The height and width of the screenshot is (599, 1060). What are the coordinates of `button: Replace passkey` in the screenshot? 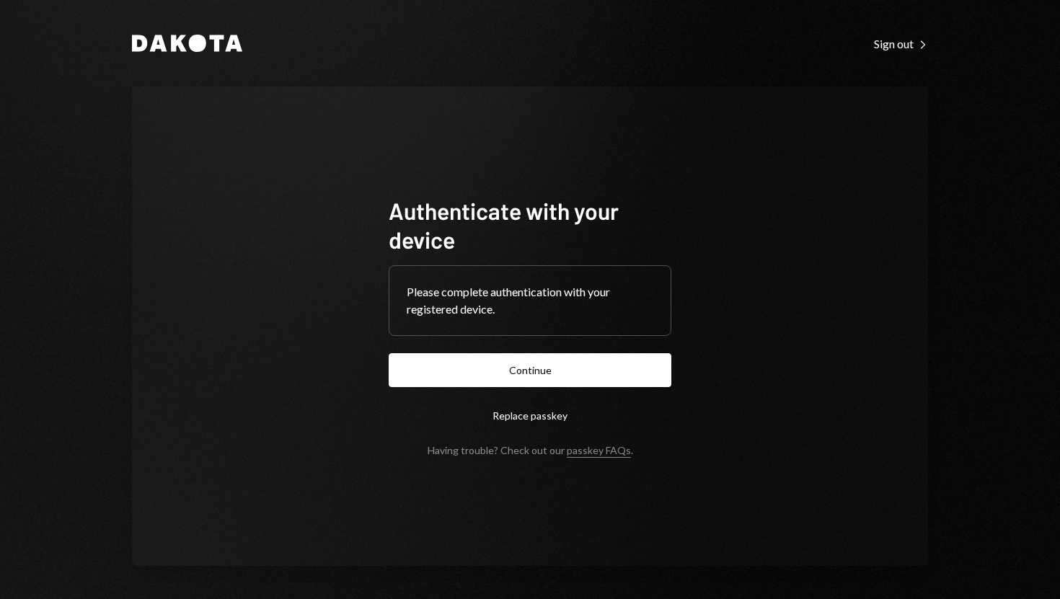 It's located at (530, 415).